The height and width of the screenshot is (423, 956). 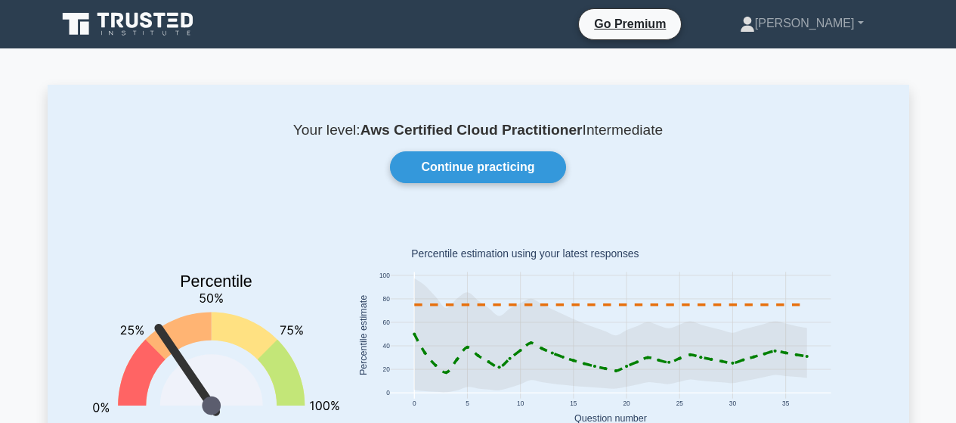 What do you see at coordinates (364, 335) in the screenshot?
I see `text: Percentile estimate` at bounding box center [364, 335].